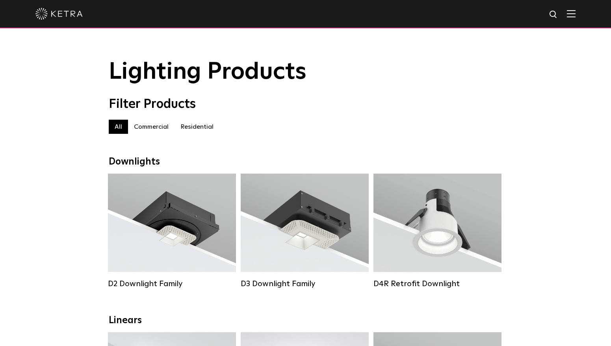 The image size is (611, 346). I want to click on div: D4R Retrofit Downlight, so click(437, 284).